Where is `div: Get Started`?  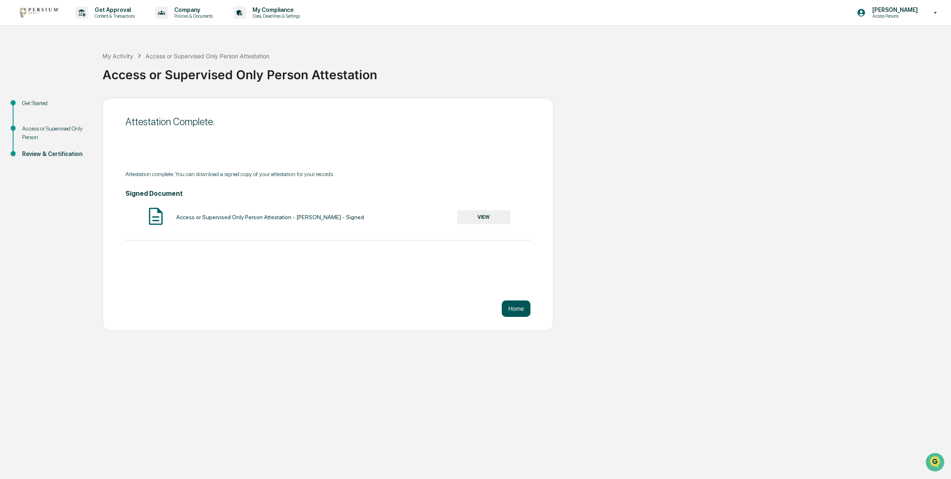
div: Get Started is located at coordinates (56, 103).